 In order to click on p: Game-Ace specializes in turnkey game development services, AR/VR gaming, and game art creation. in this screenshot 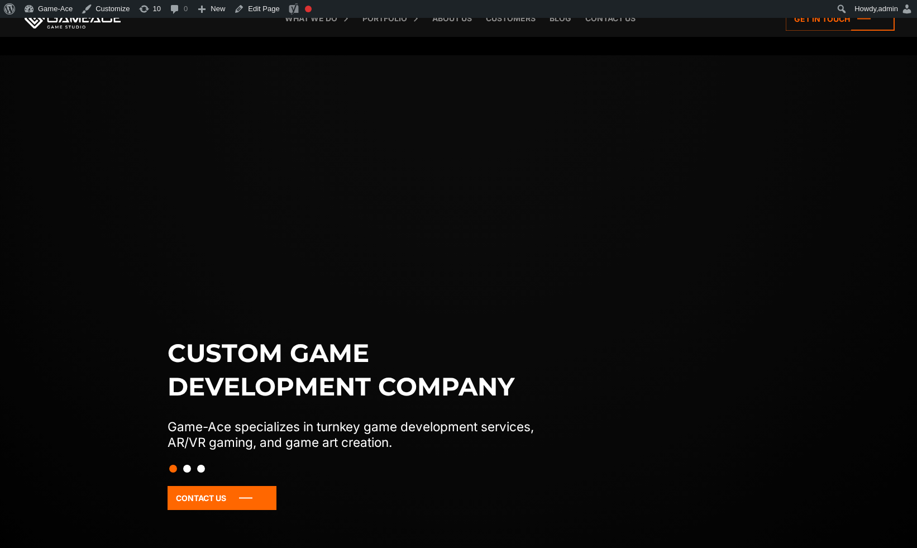, I will do `click(363, 435)`.